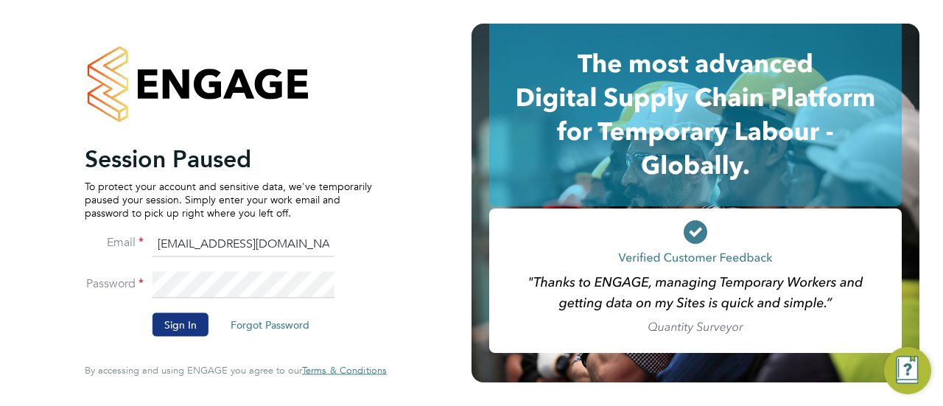 Image resolution: width=943 pixels, height=406 pixels. What do you see at coordinates (228, 158) in the screenshot?
I see `h2: Session Paused` at bounding box center [228, 158].